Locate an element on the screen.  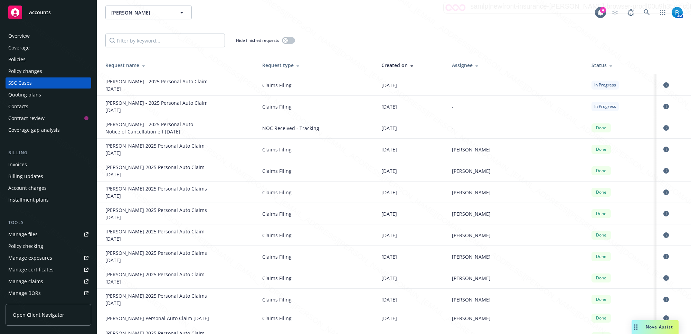
a: Report a Bug is located at coordinates (631, 12).